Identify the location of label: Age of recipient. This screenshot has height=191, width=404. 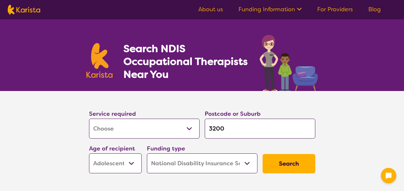
(112, 149).